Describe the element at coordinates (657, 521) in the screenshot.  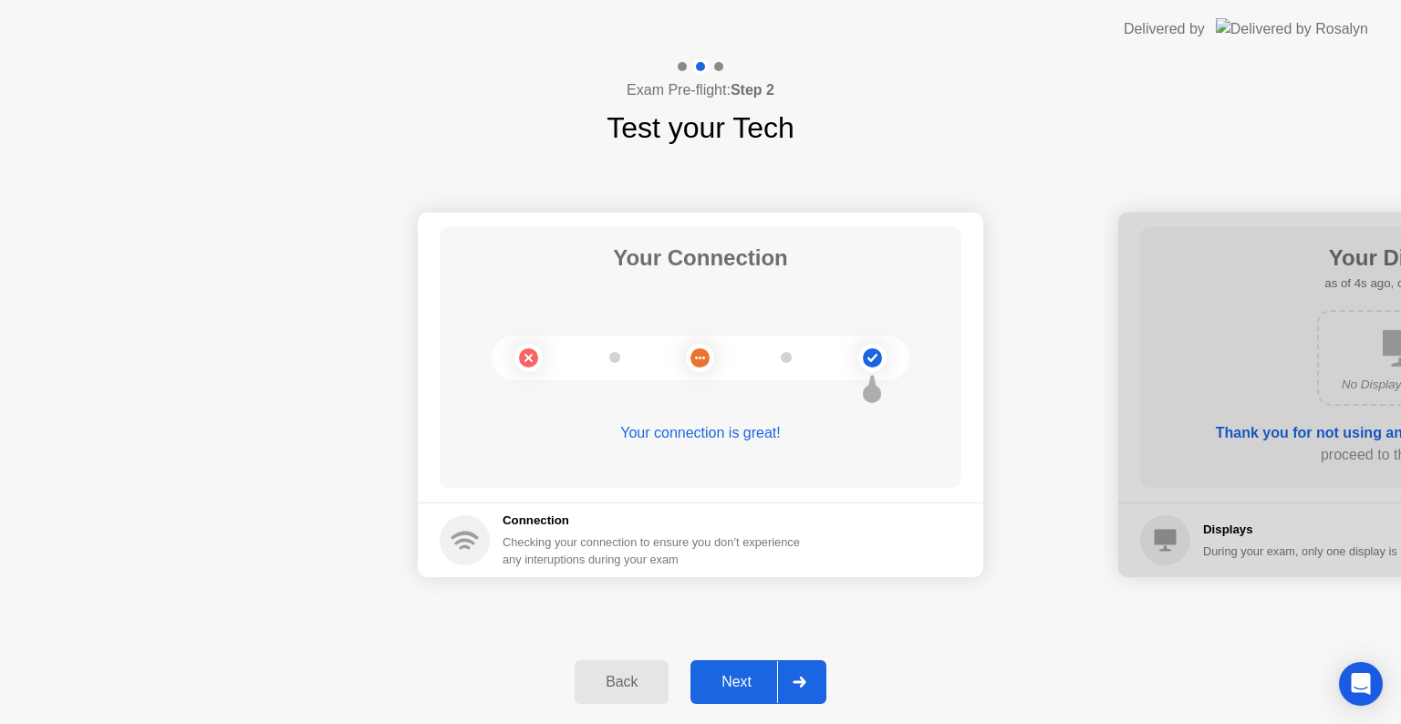
I see `h5: Connection` at that location.